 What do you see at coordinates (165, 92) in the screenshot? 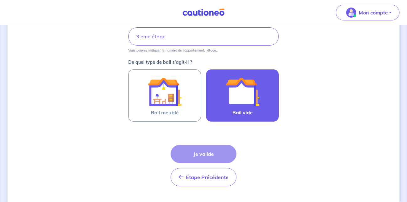
I see `img: illu_furnished_lease.svg` at bounding box center [165, 92].